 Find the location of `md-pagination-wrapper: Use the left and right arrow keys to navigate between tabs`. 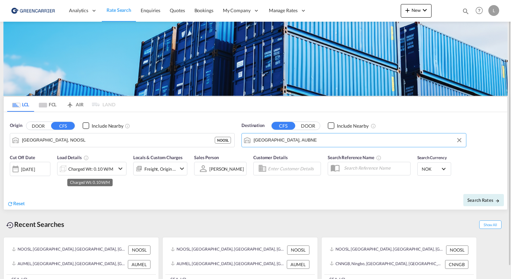

md-pagination-wrapper: Use the left and right arrow keys to navigate between tabs is located at coordinates (61, 104).